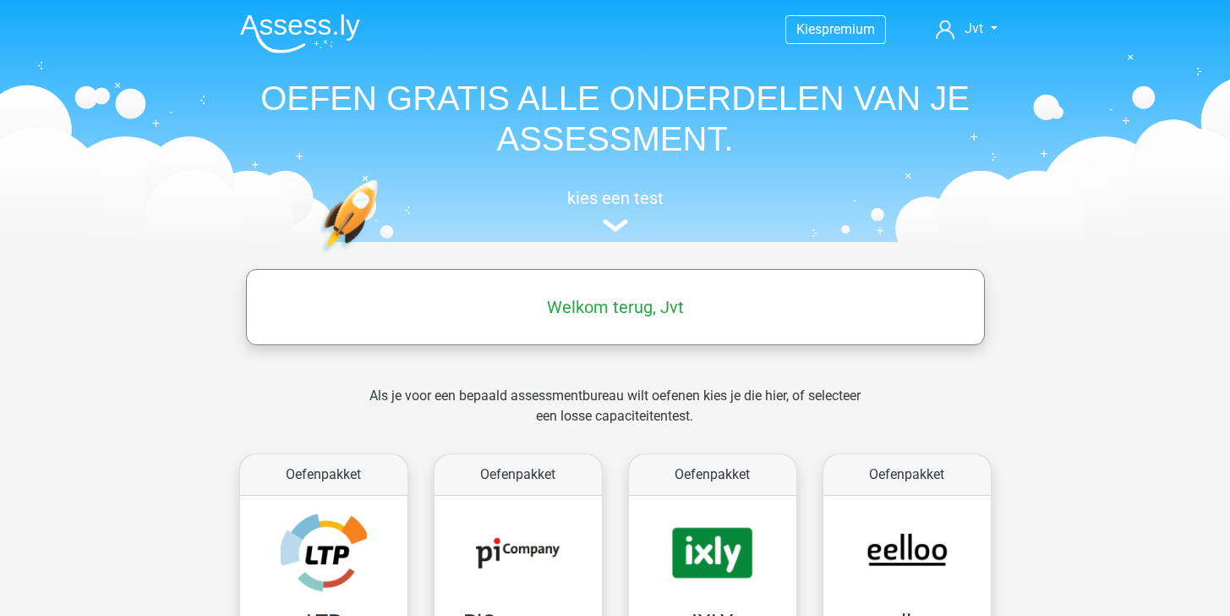 This screenshot has height=616, width=1230. Describe the element at coordinates (615, 416) in the screenshot. I see `div: Als je voor een bepaald assessmentbureau wilt oefenen kies je die hier, of selecteer een losse ca...` at that location.